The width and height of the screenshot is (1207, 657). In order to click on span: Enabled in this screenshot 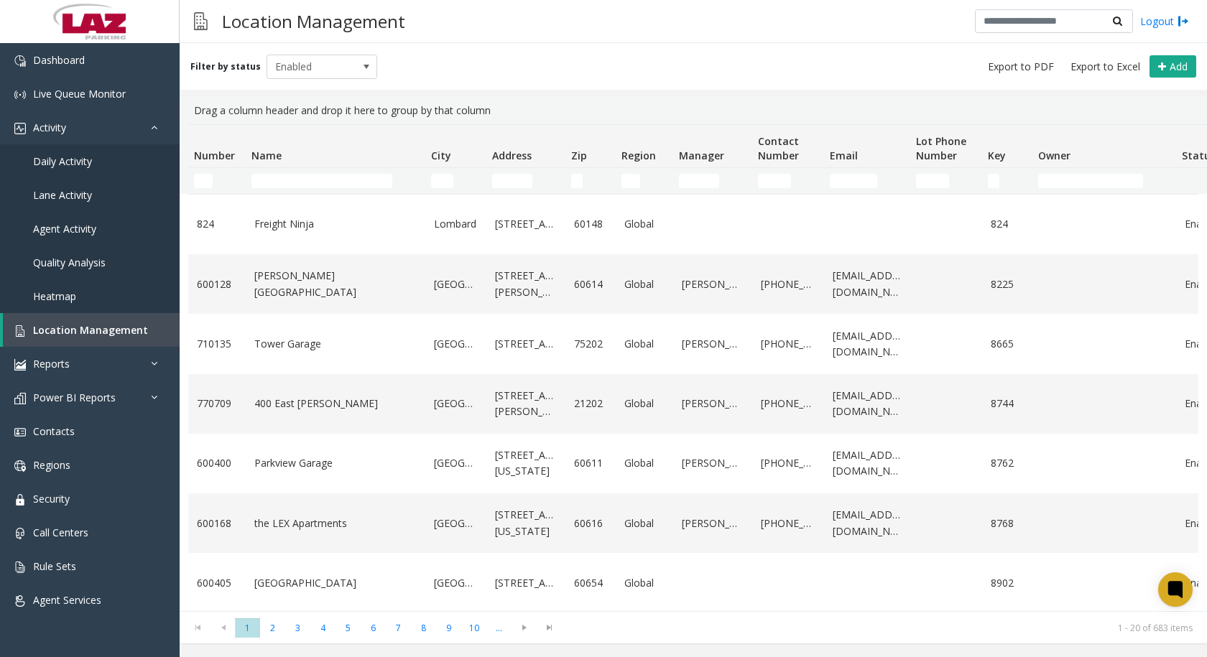, I will do `click(311, 67)`.